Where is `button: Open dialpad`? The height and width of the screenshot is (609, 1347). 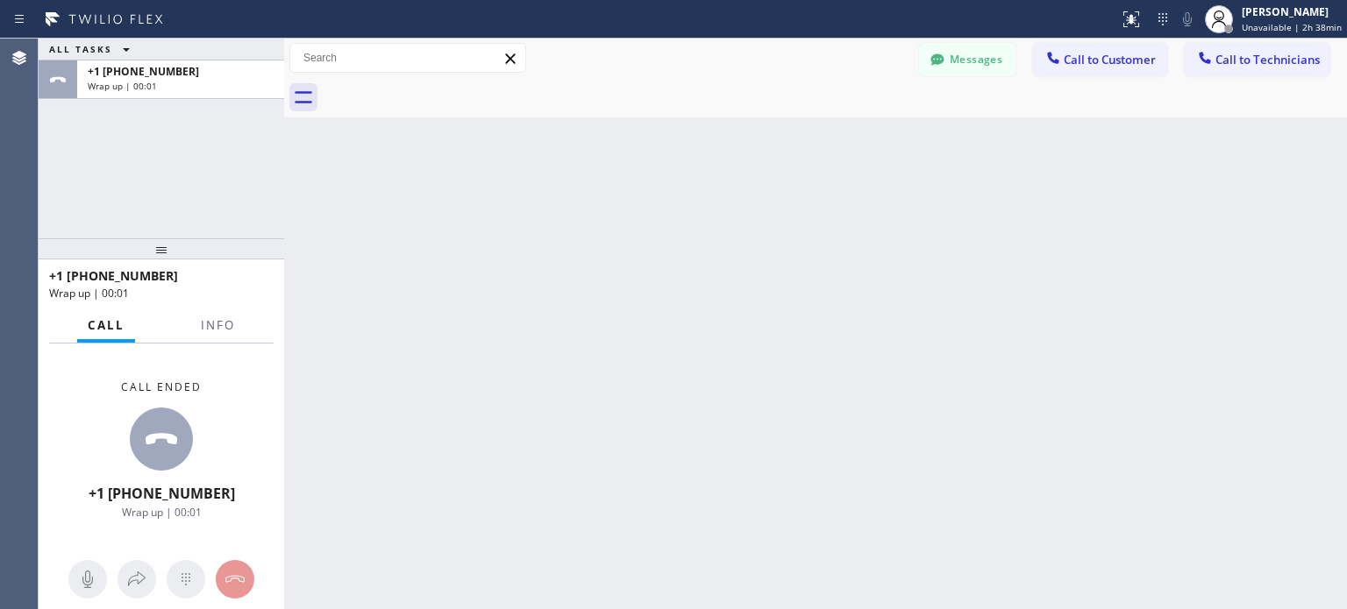
button: Open dialpad is located at coordinates (186, 579).